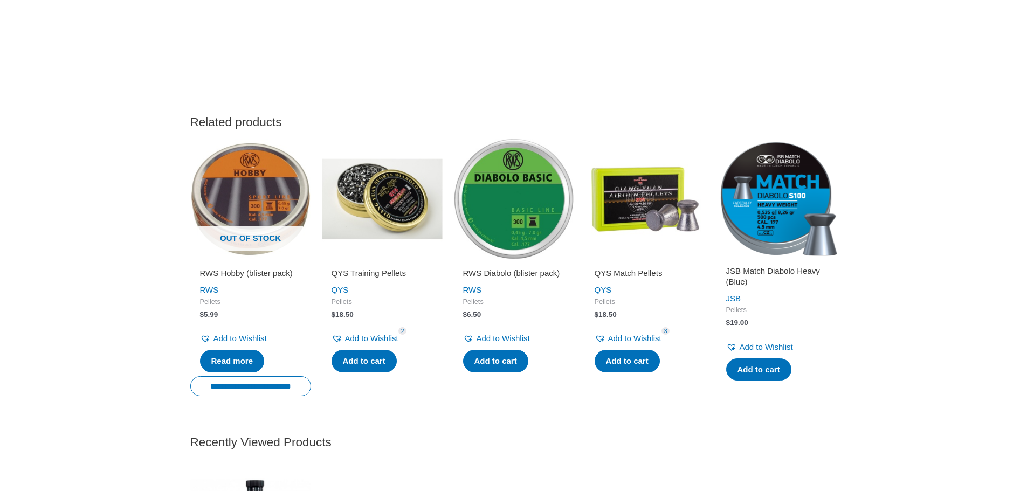 This screenshot has height=491, width=1027. I want to click on h2: QYS Training Pellets, so click(382, 273).